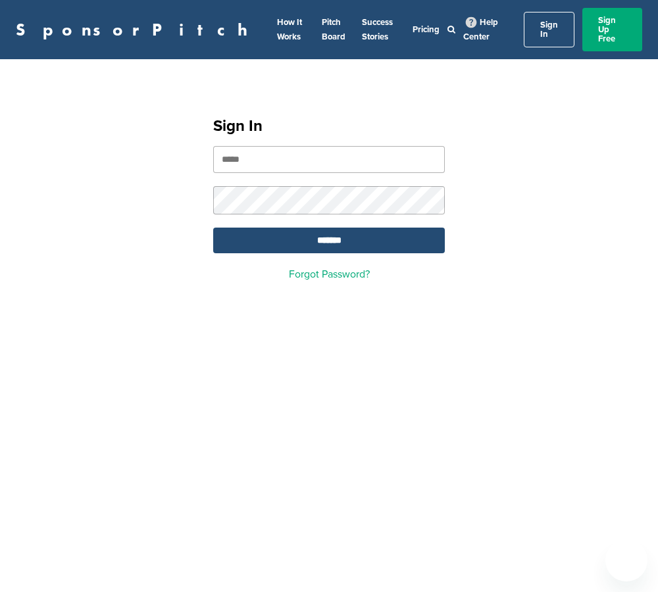 This screenshot has width=658, height=592. I want to click on a: Help Center, so click(480, 30).